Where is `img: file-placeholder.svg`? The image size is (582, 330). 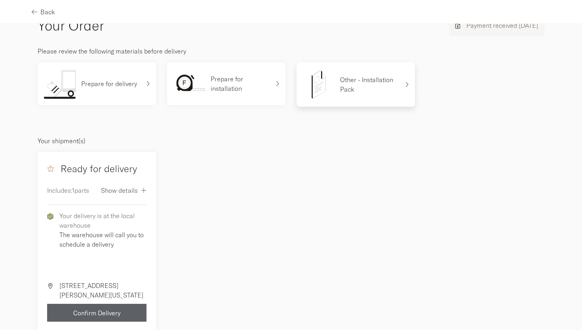 img: file-placeholder.svg is located at coordinates (319, 84).